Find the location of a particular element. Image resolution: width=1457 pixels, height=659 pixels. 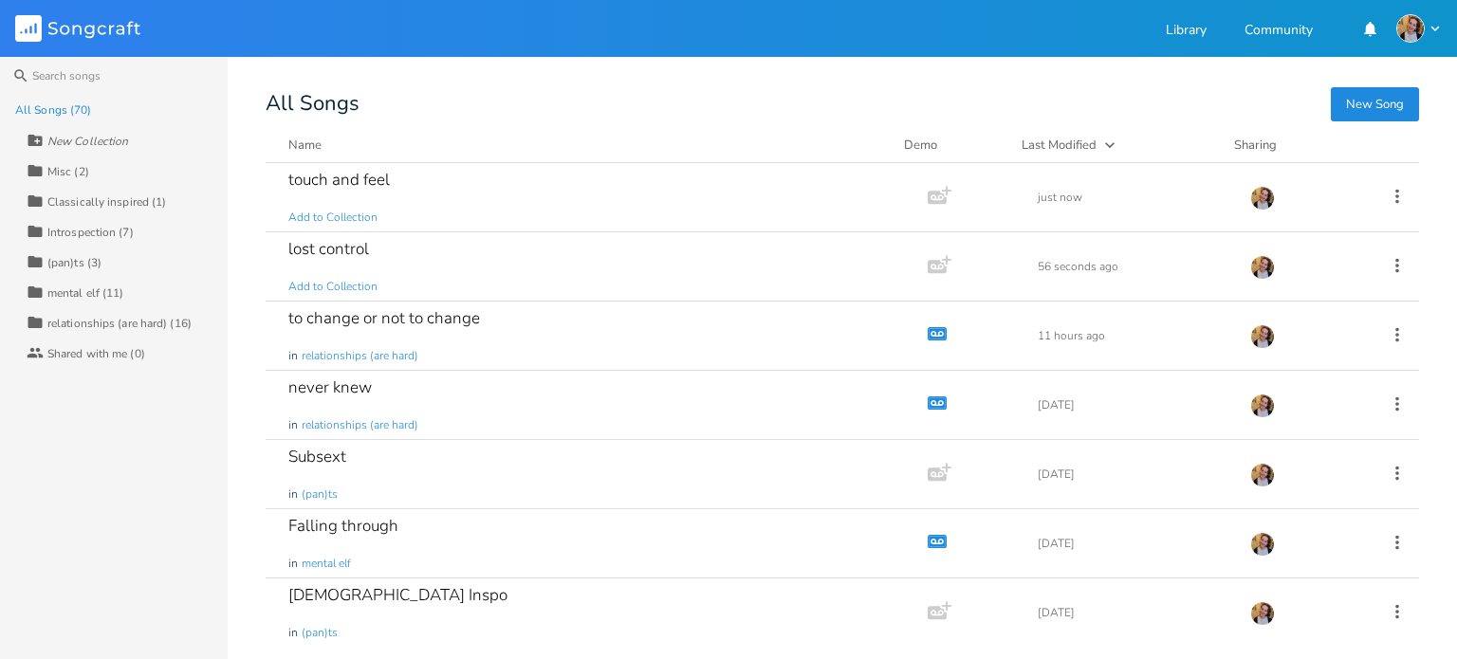

div: Misc (2) is located at coordinates (68, 172).